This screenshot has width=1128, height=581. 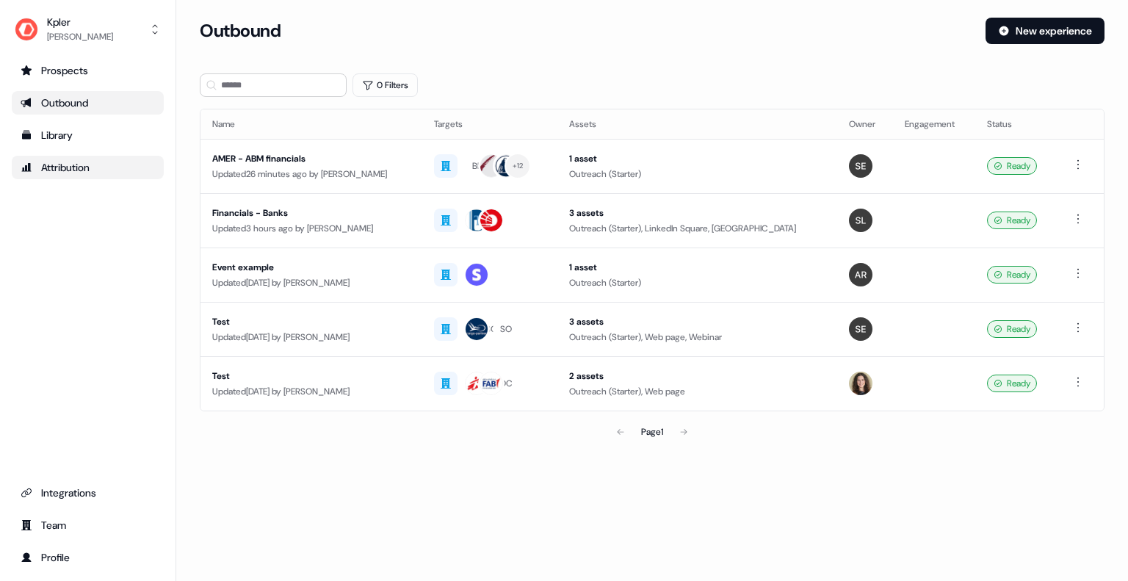 I want to click on div: OC, so click(x=506, y=383).